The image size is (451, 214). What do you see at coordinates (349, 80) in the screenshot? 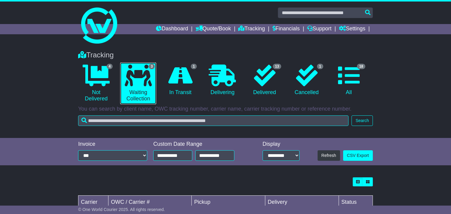
I see `a: 18 All` at bounding box center [349, 80].